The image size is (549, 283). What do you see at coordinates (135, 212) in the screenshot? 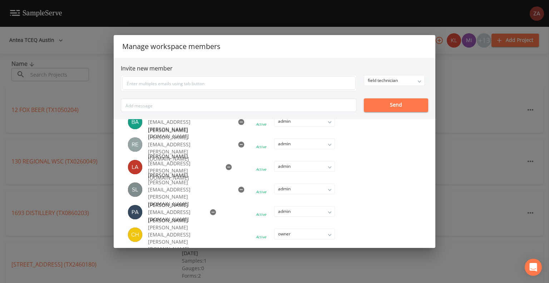
I see `img: b17d2fe1905336b00f7c80abca93f3e1` at bounding box center [135, 212].